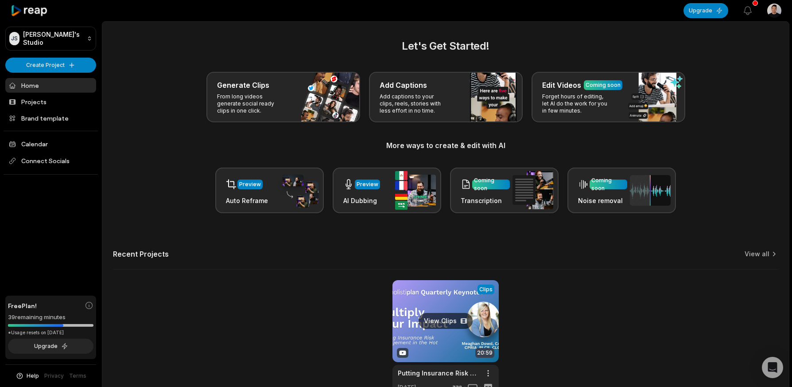  I want to click on h3: Auto Reframe, so click(247, 200).